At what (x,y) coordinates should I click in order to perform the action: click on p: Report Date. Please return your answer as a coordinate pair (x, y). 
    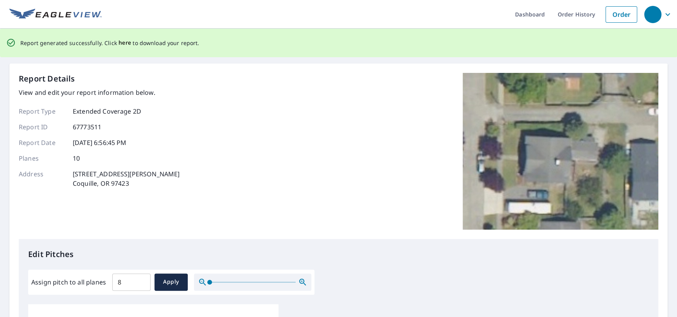
    Looking at the image, I should click on (42, 142).